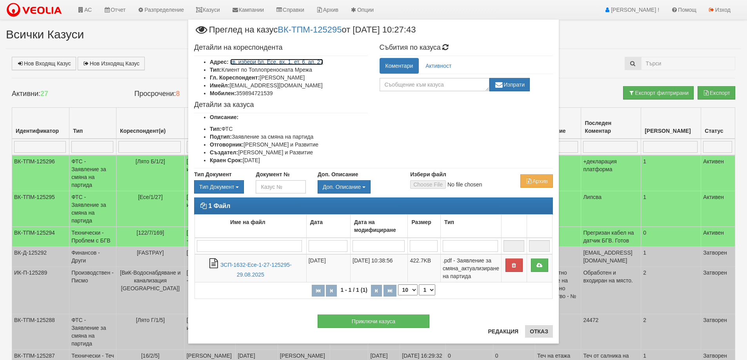 The width and height of the screenshot is (747, 360). I want to click on b: Създател:, so click(224, 153).